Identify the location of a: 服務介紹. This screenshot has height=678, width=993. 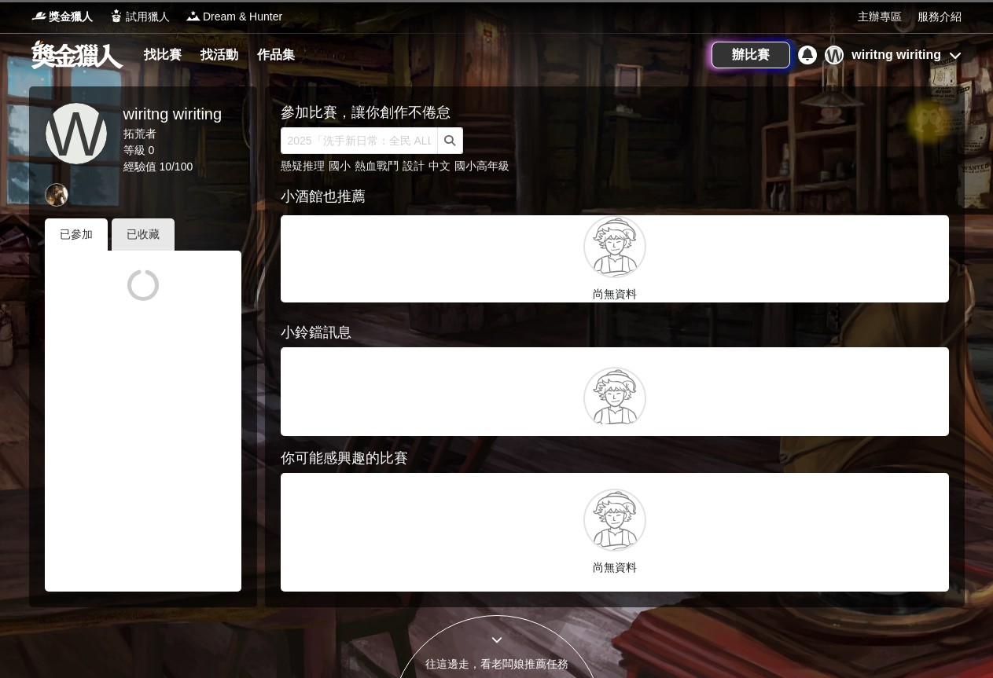
(939, 17).